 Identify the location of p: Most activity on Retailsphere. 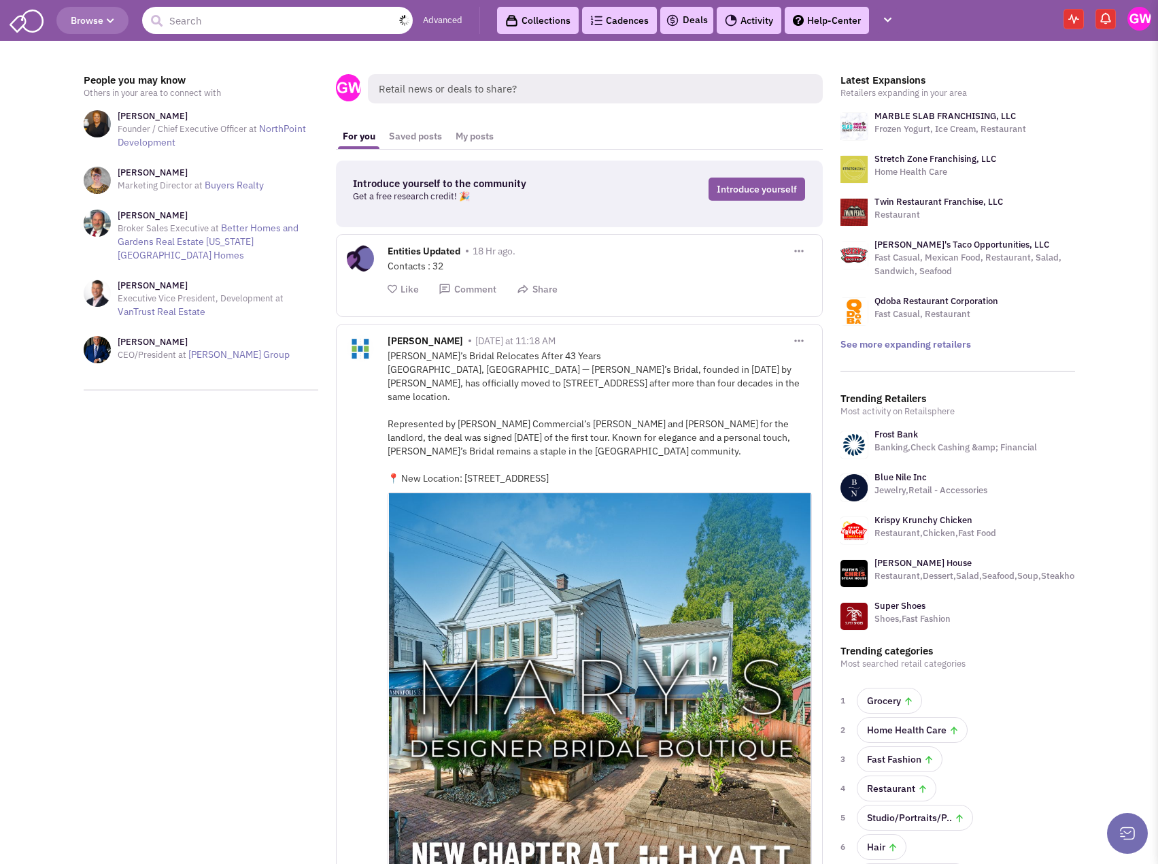
(957, 411).